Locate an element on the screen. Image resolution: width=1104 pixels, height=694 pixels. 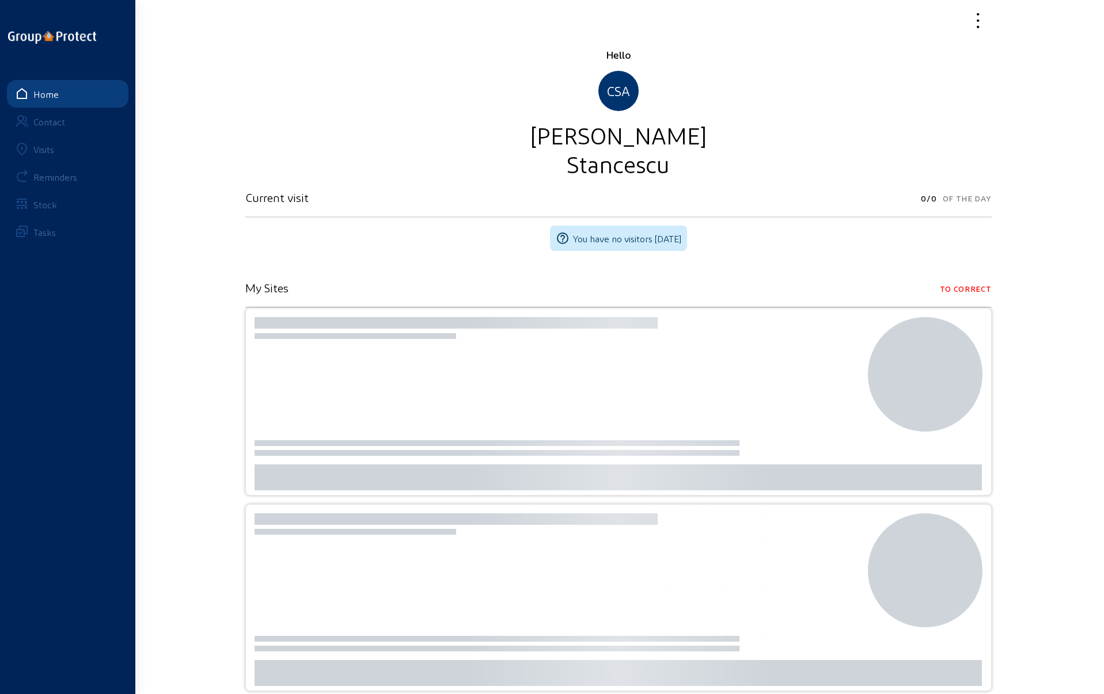
div: Stock is located at coordinates (45, 204).